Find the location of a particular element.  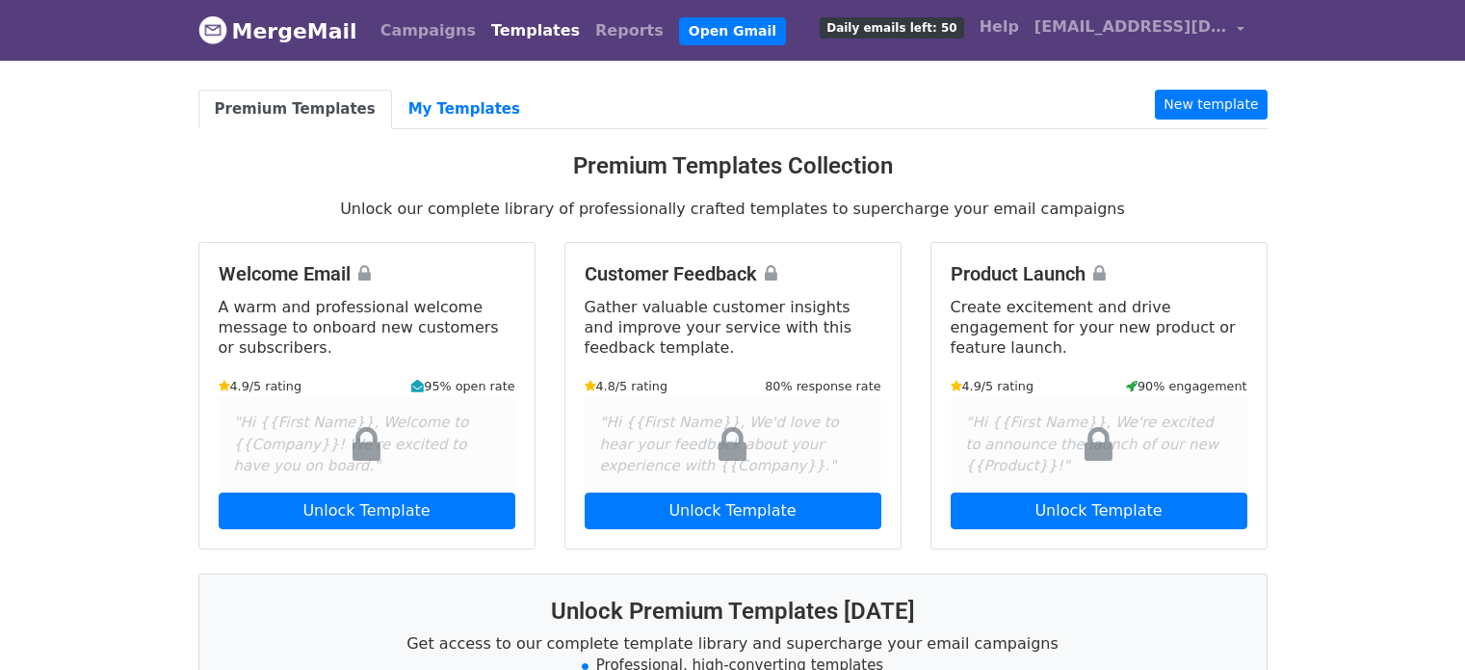

a: Reports is located at coordinates (629, 31).